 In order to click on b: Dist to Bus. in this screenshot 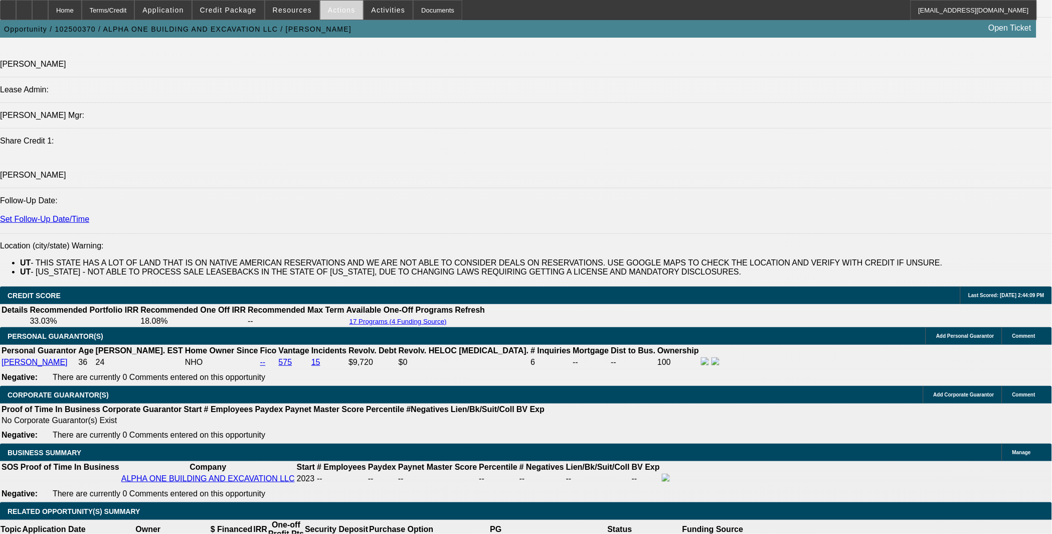, I will do `click(634, 350)`.